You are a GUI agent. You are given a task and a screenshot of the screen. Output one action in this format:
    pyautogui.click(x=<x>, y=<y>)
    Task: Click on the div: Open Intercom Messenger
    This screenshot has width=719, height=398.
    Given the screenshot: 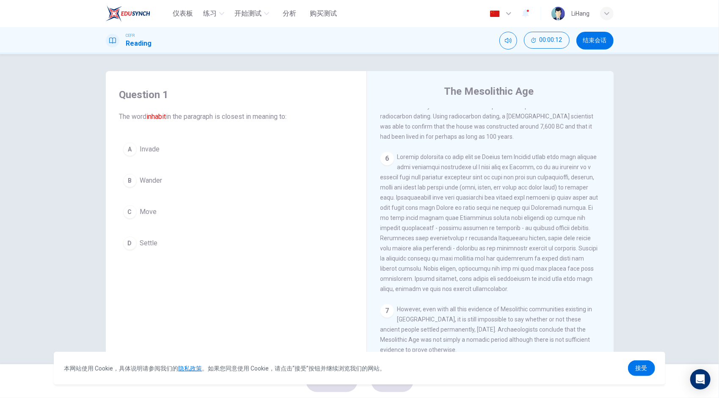 What is the action you would take?
    pyautogui.click(x=700, y=379)
    